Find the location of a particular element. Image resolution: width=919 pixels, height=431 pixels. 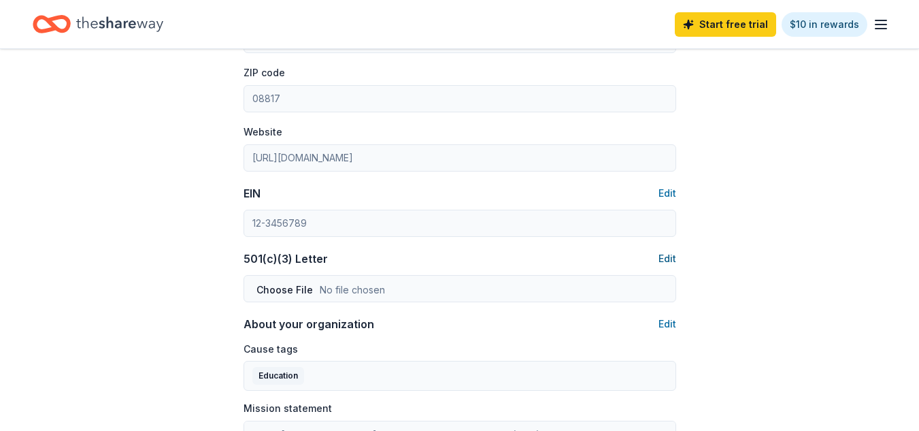

div: EIN is located at coordinates (252, 193).